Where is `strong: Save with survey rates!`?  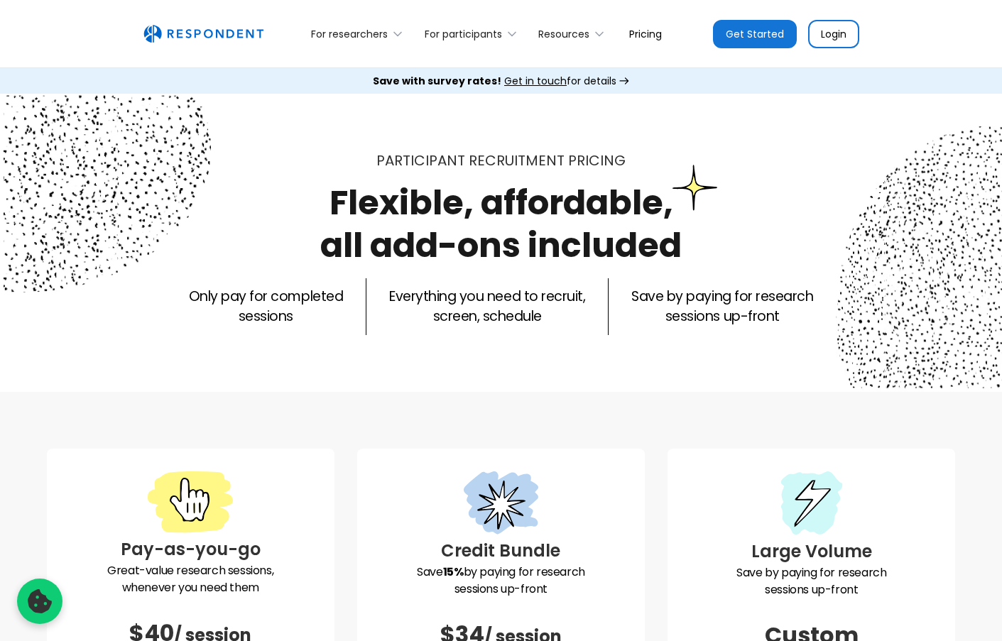 strong: Save with survey rates! is located at coordinates (437, 81).